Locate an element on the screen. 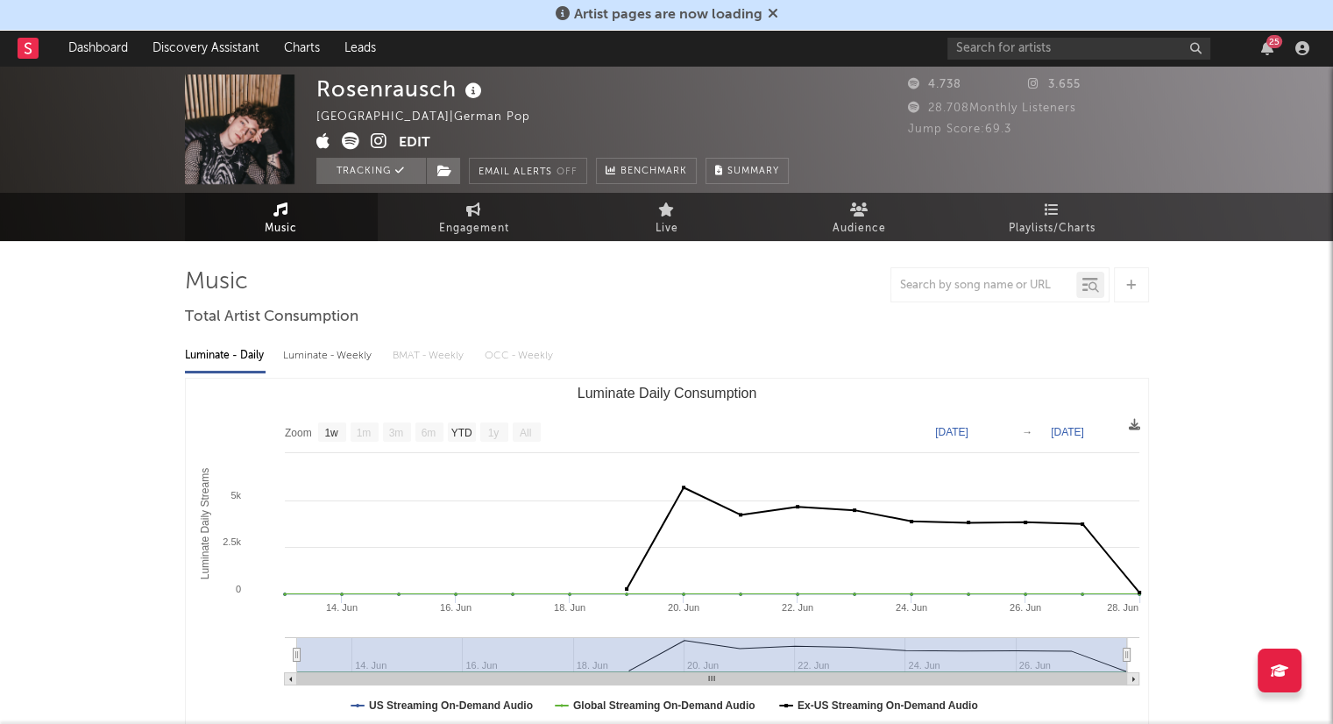 This screenshot has height=724, width=1333. a: Engagement is located at coordinates (474, 216).